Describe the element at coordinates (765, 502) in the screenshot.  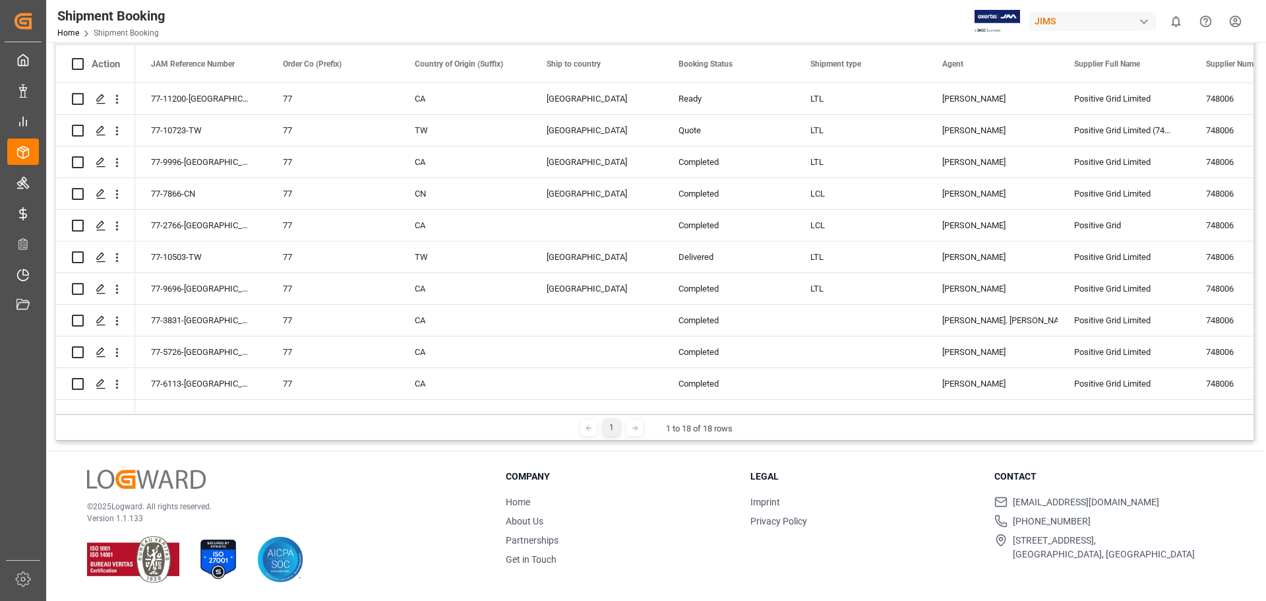
I see `a: Imprint` at that location.